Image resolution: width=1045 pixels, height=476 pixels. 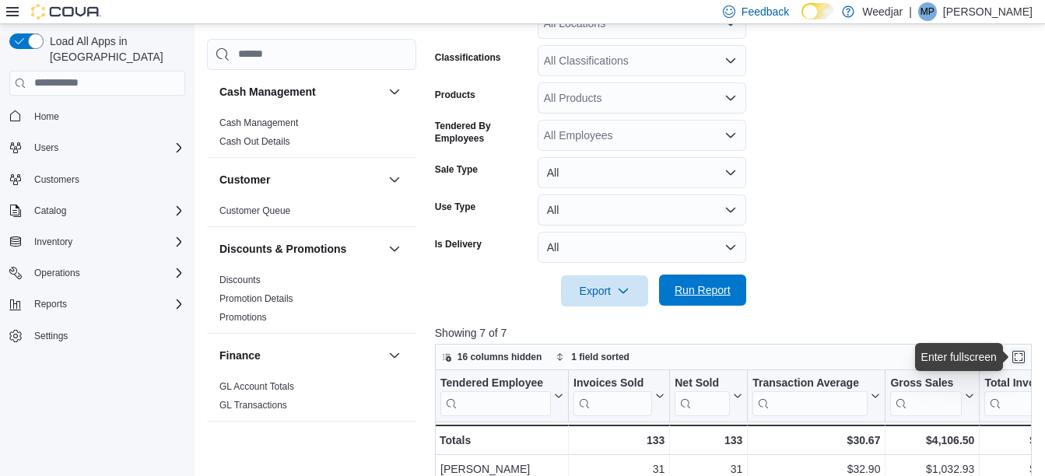 I want to click on button: 16 columns hidden, so click(x=492, y=357).